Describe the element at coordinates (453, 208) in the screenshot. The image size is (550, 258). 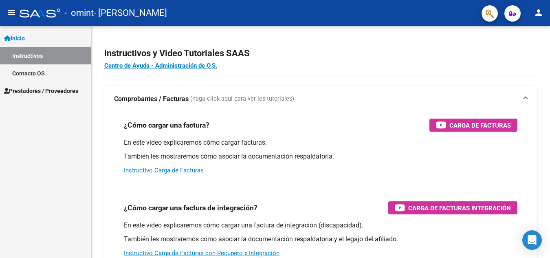
I see `button: Carga de Facturas Integración` at that location.